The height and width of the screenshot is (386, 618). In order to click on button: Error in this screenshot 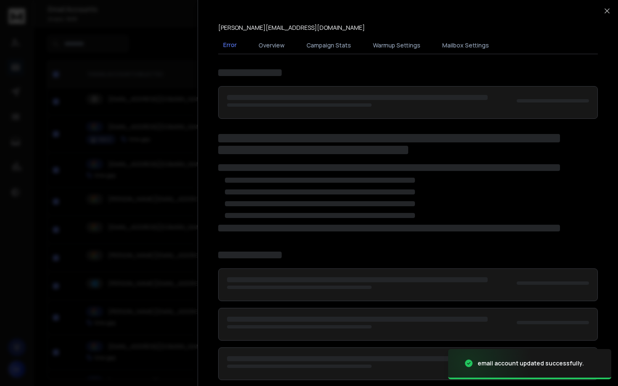, I will do `click(230, 45)`.